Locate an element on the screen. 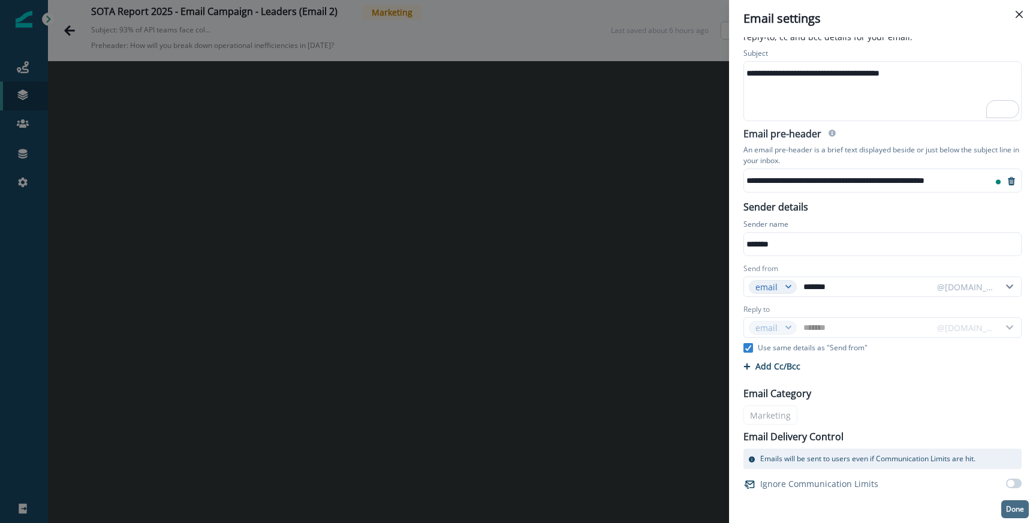 Image resolution: width=1036 pixels, height=523 pixels. p: Sender name is located at coordinates (766, 226).